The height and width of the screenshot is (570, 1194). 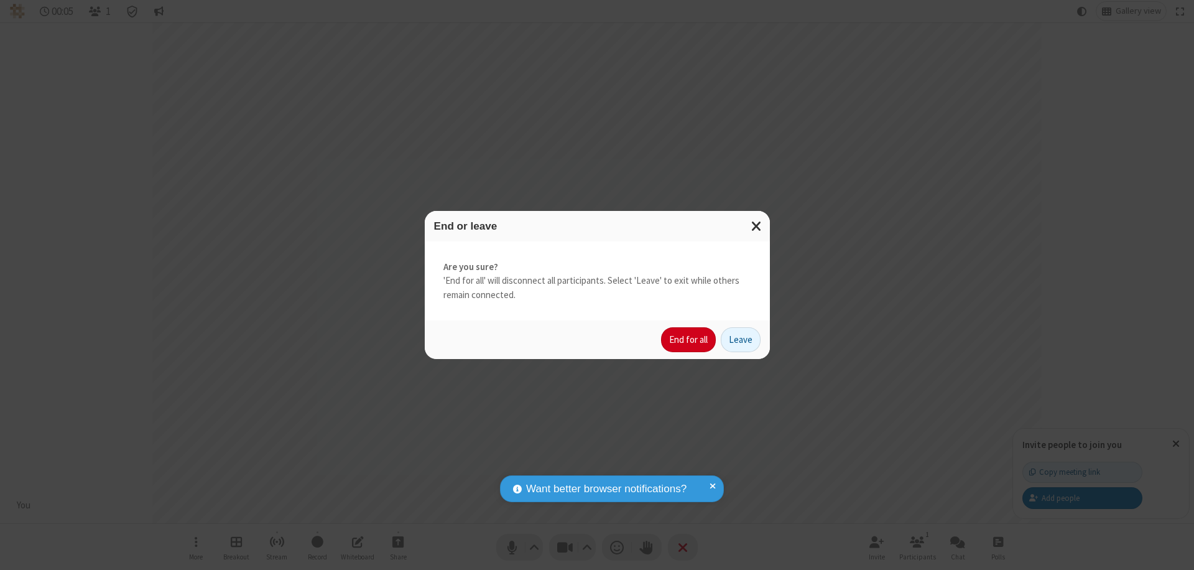 I want to click on strong: Are you sure?, so click(x=597, y=267).